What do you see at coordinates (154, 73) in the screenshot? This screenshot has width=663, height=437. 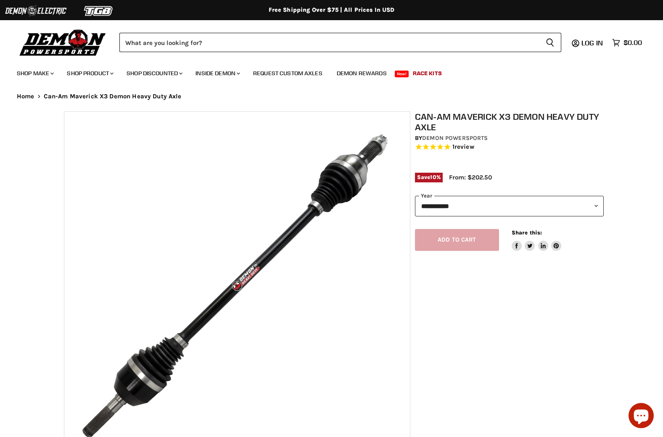 I see `a: Shop Discounted` at bounding box center [154, 73].